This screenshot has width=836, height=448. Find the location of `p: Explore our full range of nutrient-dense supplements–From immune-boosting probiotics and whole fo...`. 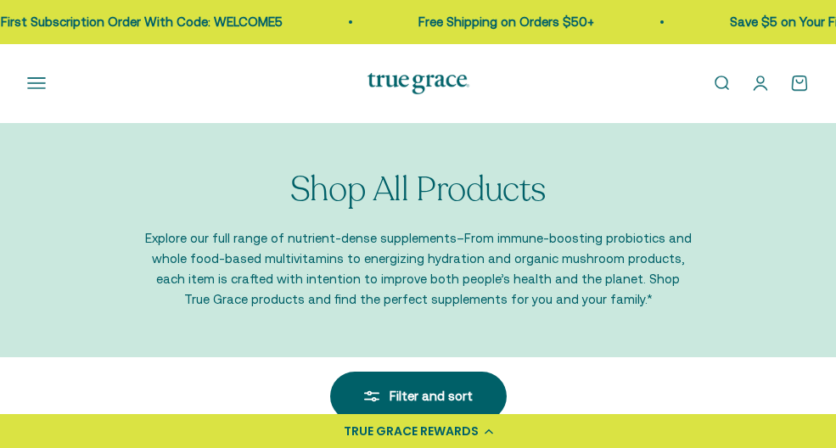

p: Explore our full range of nutrient-dense supplements–From immune-boosting probiotics and whole fo... is located at coordinates (419, 269).